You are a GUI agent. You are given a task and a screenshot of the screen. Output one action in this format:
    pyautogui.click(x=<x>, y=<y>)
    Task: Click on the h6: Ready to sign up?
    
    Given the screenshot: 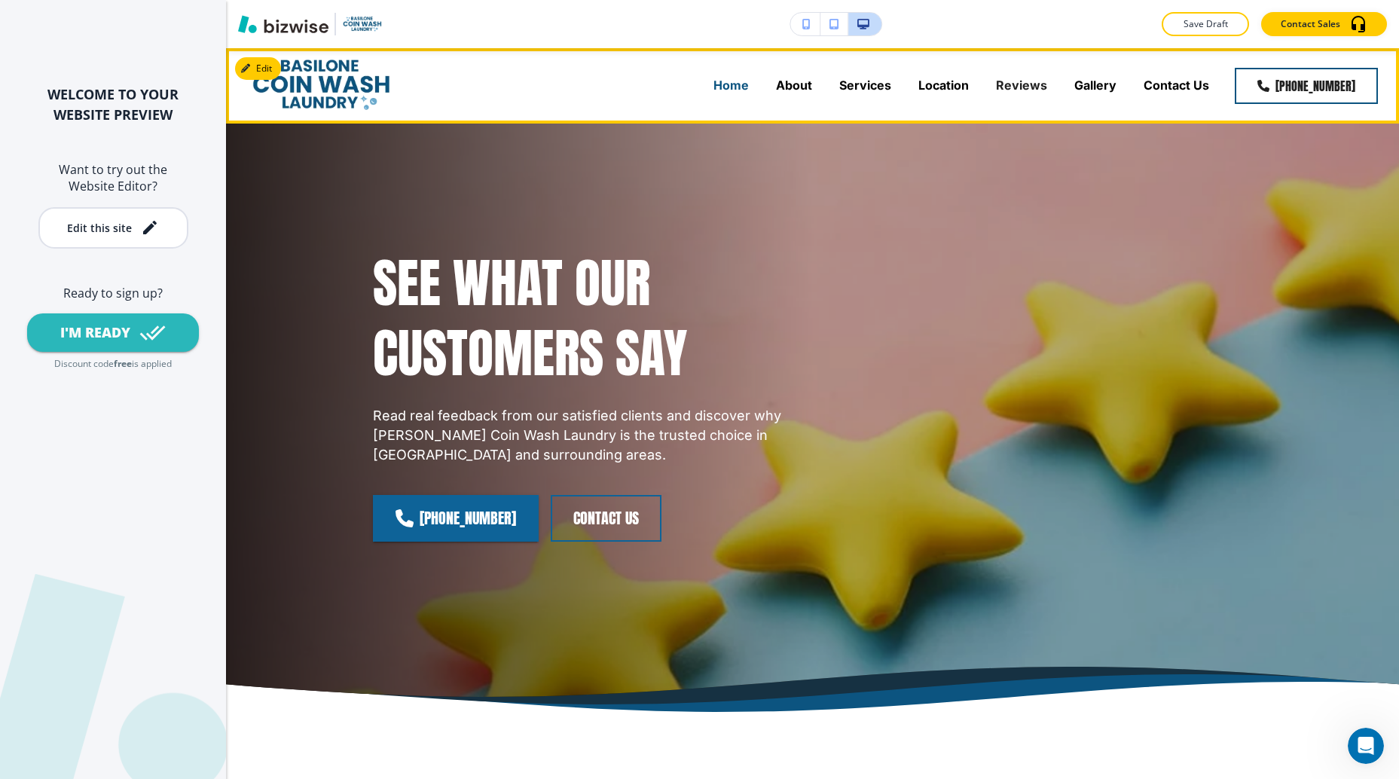 What is the action you would take?
    pyautogui.click(x=113, y=293)
    